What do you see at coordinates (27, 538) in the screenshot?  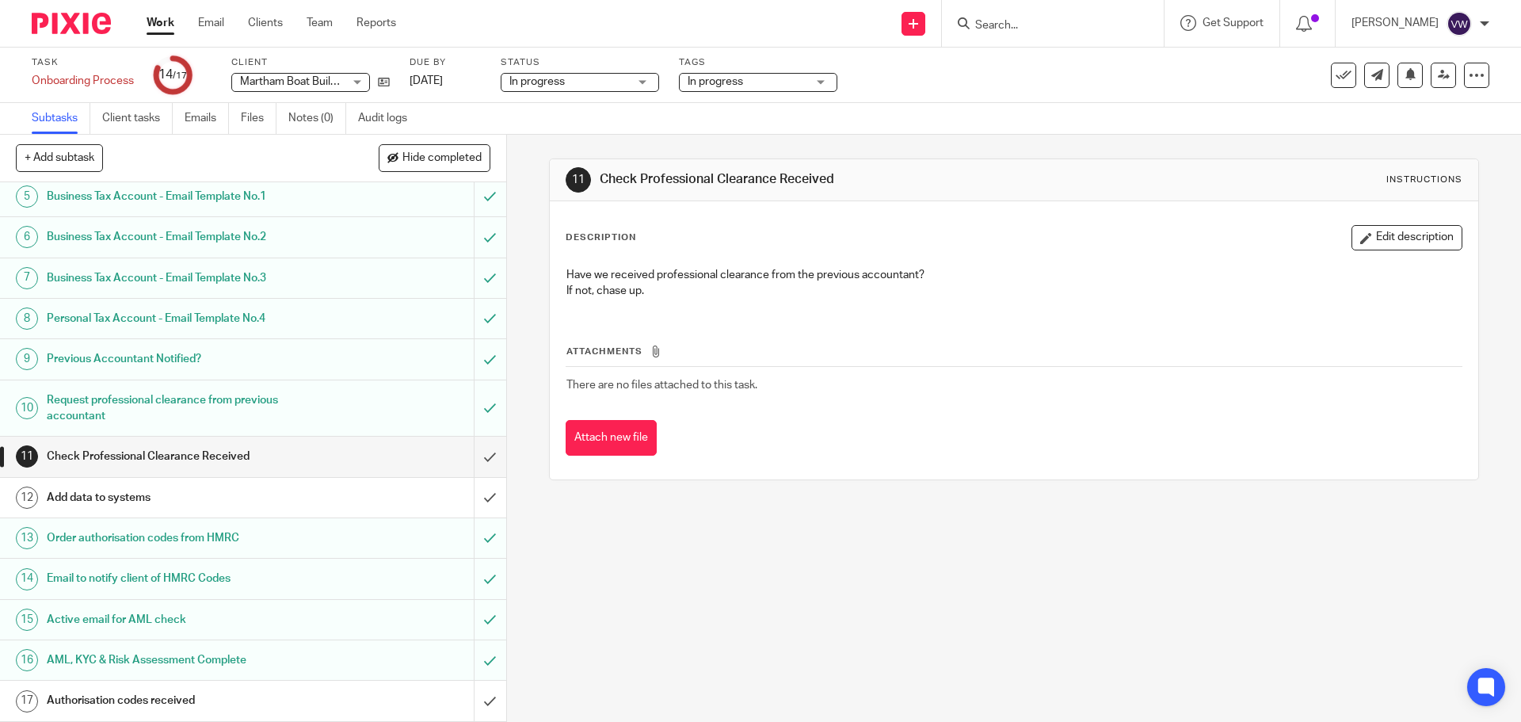 I see `div: 13` at bounding box center [27, 538].